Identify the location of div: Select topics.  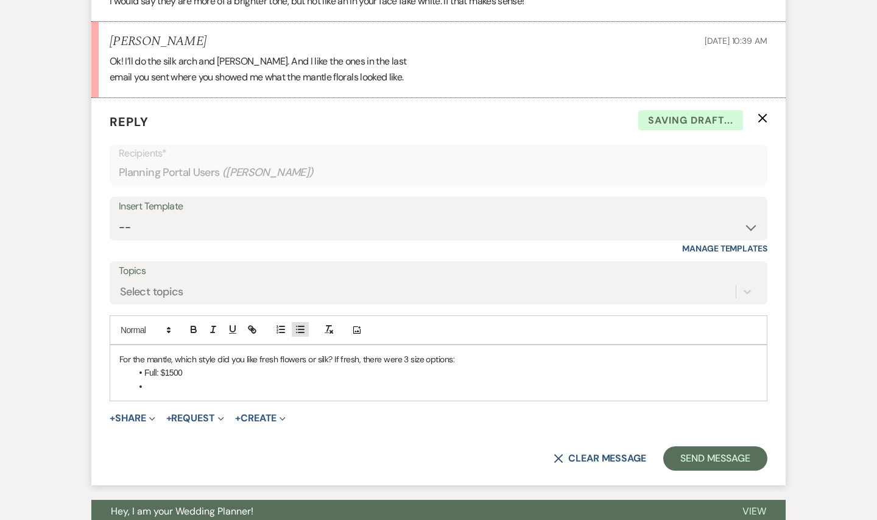
(152, 291).